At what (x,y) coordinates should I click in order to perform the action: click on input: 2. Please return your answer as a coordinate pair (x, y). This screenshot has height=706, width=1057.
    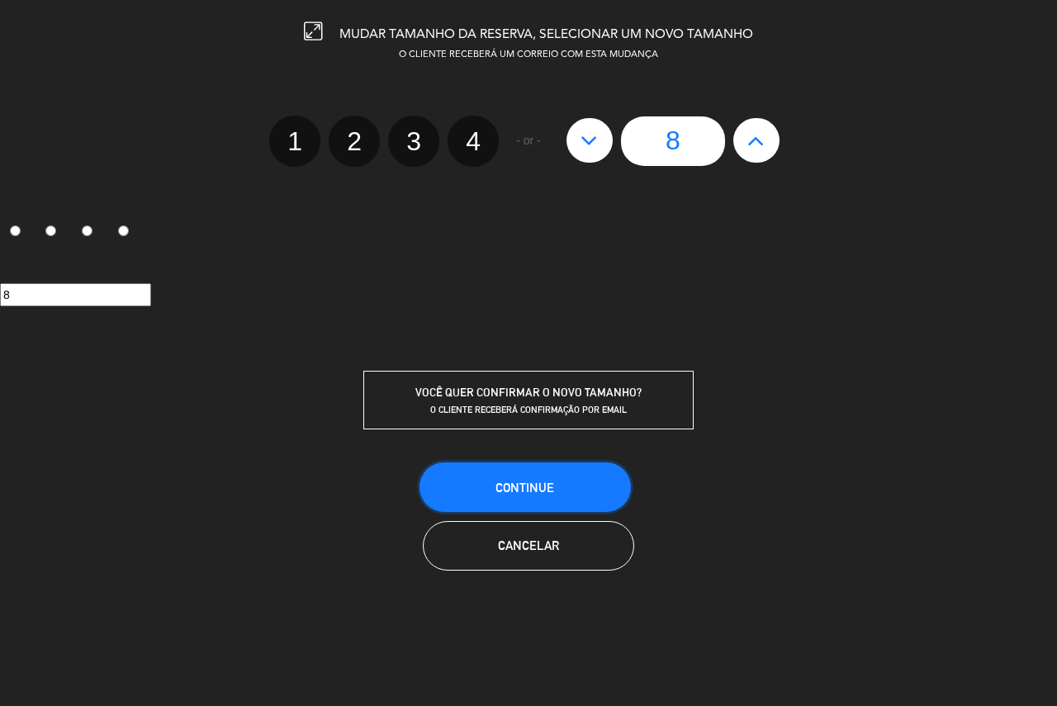
    Looking at the image, I should click on (50, 230).